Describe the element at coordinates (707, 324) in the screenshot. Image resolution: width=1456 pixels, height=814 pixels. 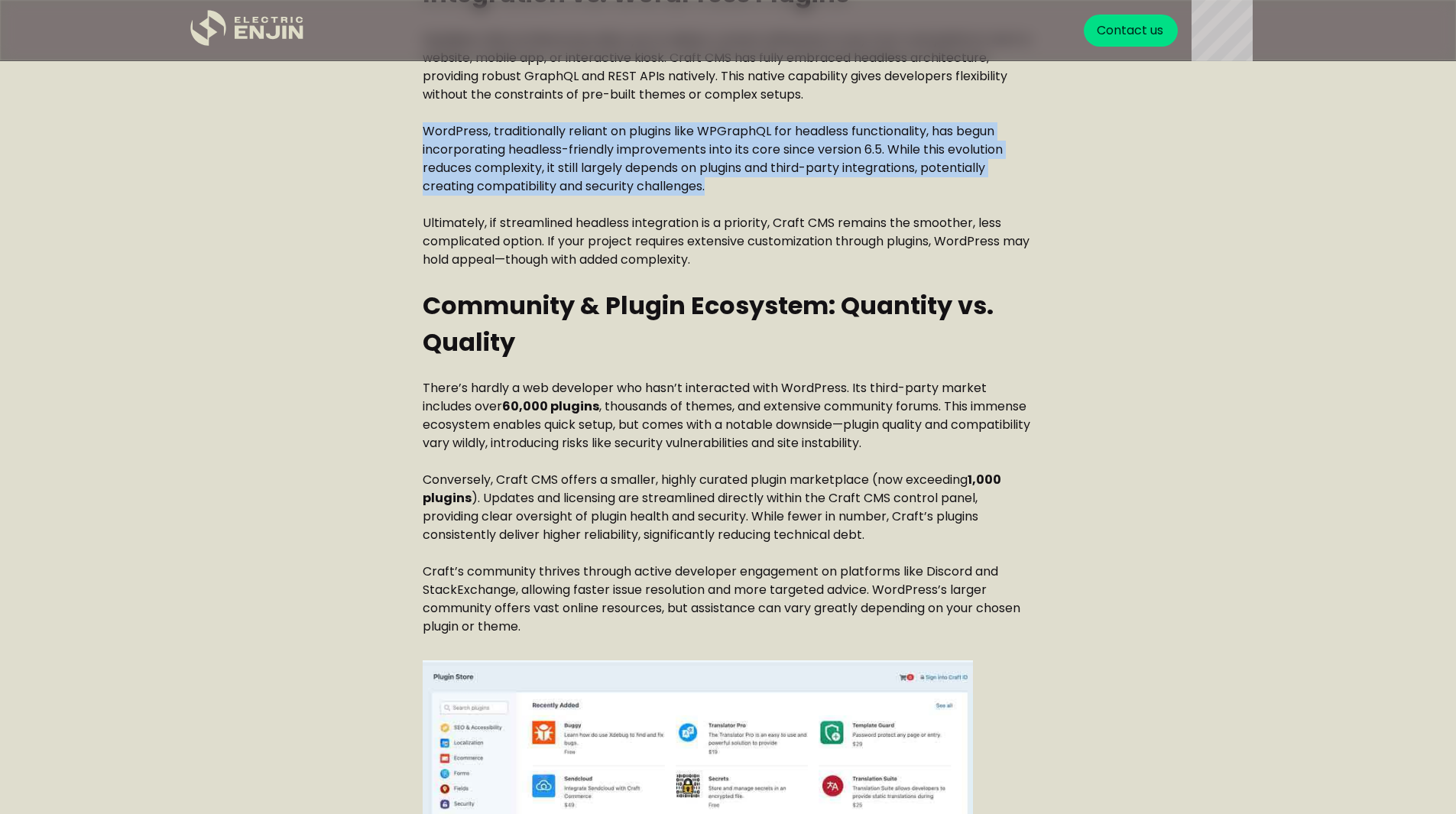
I see `strong: Community & Plugin Ecosystem: Quantity vs. Quality` at that location.